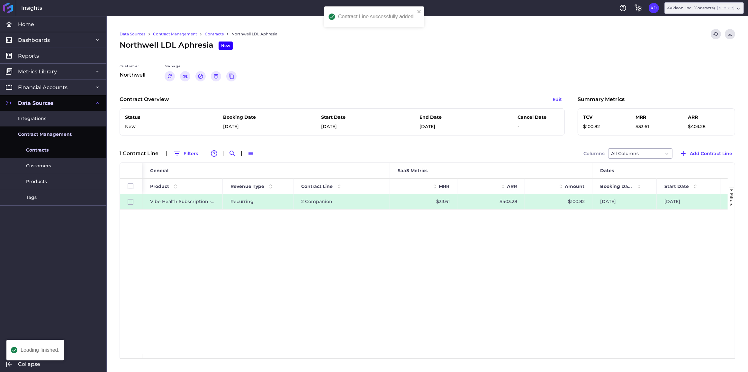 This screenshot has width=748, height=372. Describe the element at coordinates (538, 117) in the screenshot. I see `p: Cancel Date` at that location.